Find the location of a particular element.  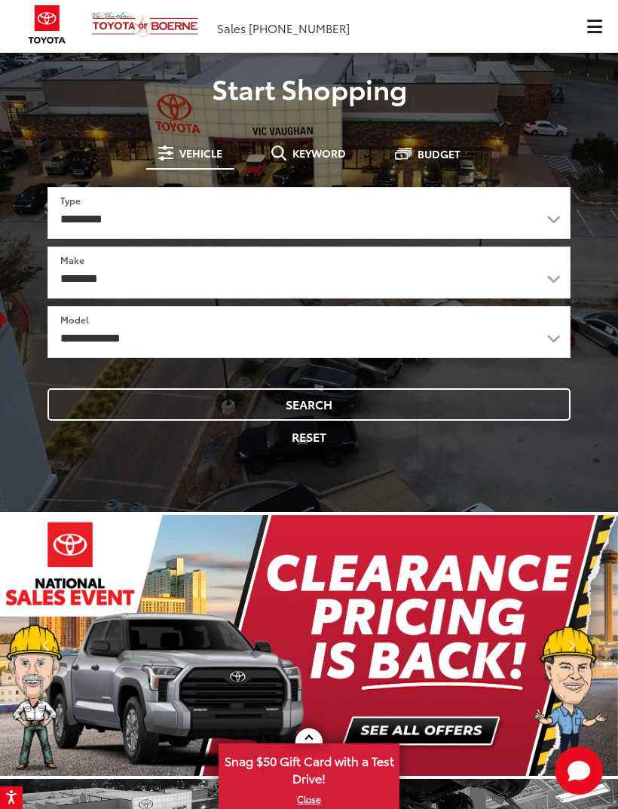

span: Sales is located at coordinates (231, 28).